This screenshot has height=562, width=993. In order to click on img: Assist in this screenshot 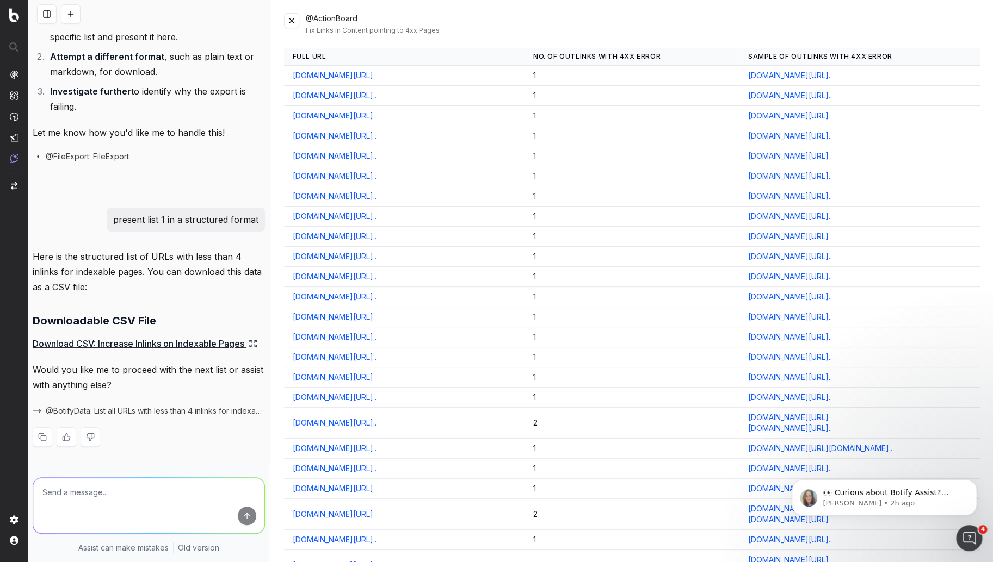, I will do `click(14, 158)`.